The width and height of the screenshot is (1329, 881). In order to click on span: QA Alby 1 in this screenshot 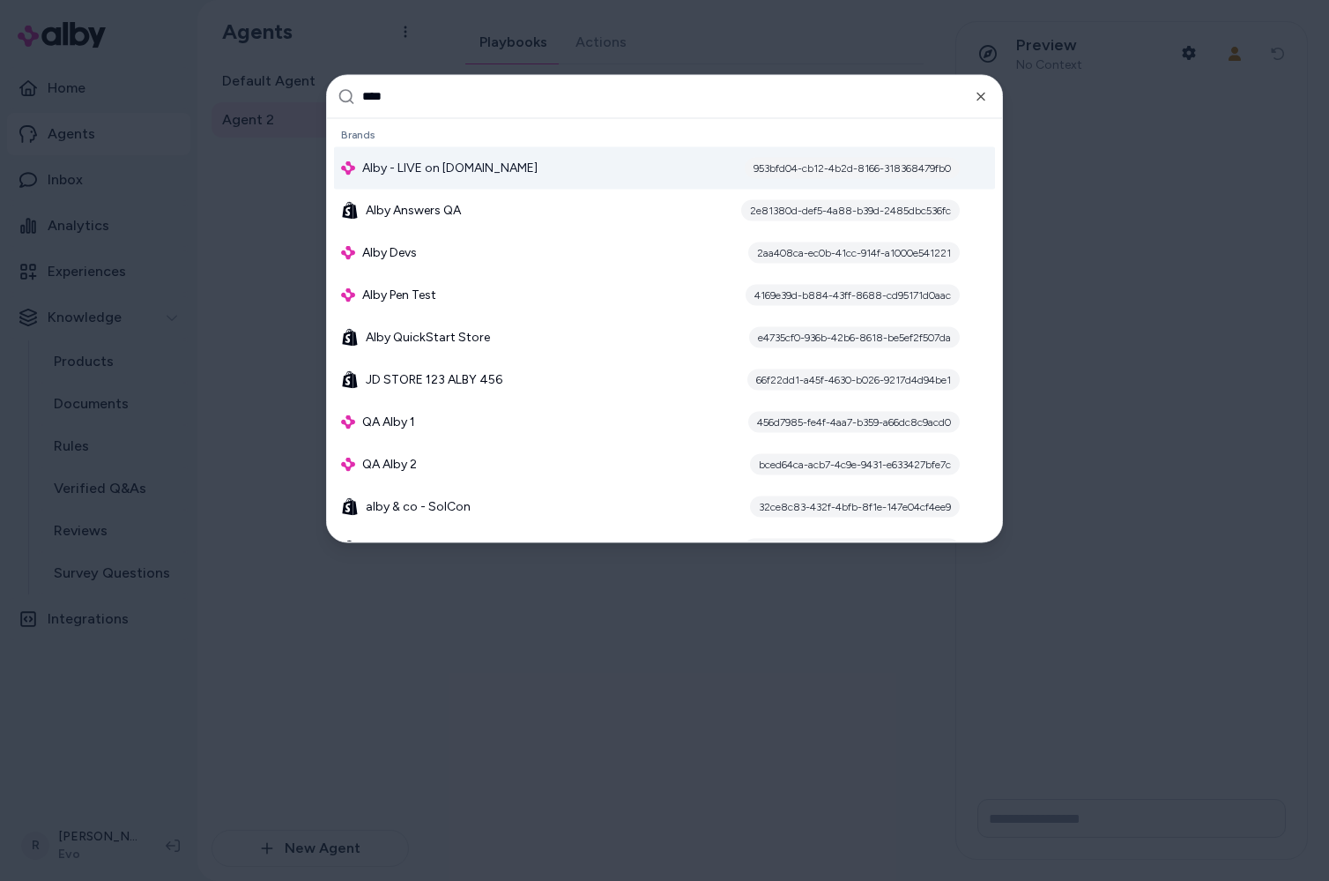, I will do `click(389, 421)`.